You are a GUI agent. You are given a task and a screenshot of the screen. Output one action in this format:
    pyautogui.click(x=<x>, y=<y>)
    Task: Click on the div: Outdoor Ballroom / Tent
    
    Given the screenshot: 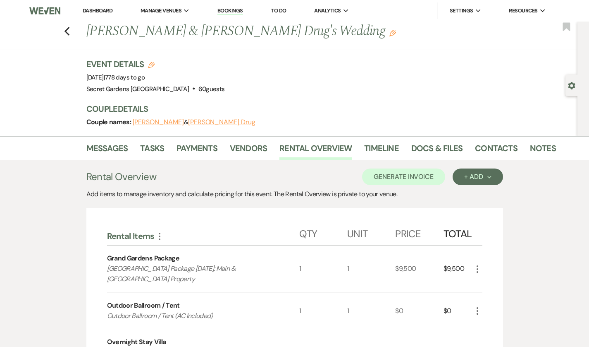 What is the action you would take?
    pyautogui.click(x=144, y=305)
    